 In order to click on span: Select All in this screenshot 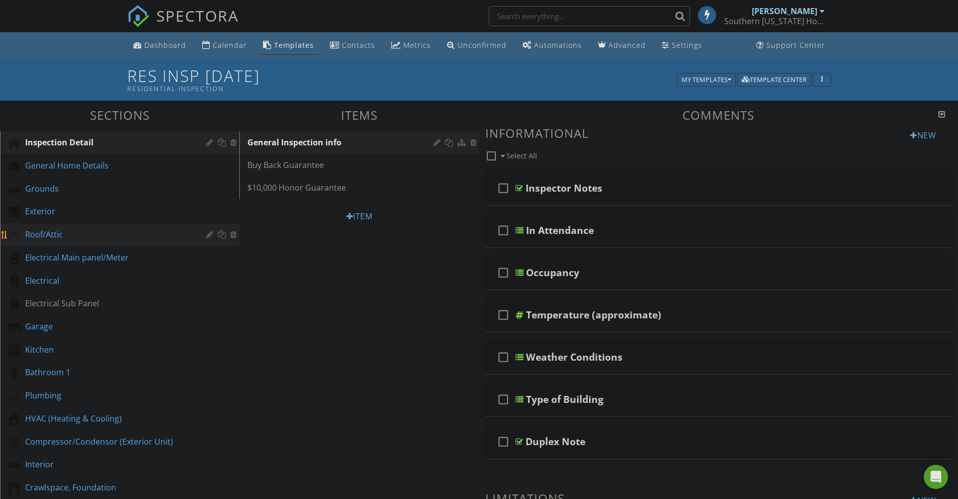, I will do `click(522, 155)`.